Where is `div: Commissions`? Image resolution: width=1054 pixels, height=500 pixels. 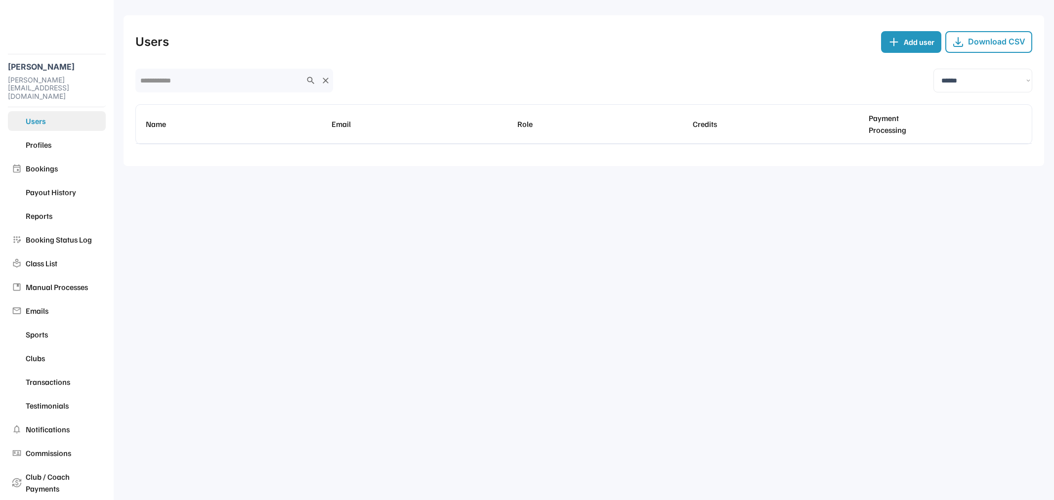
div: Commissions is located at coordinates (64, 453).